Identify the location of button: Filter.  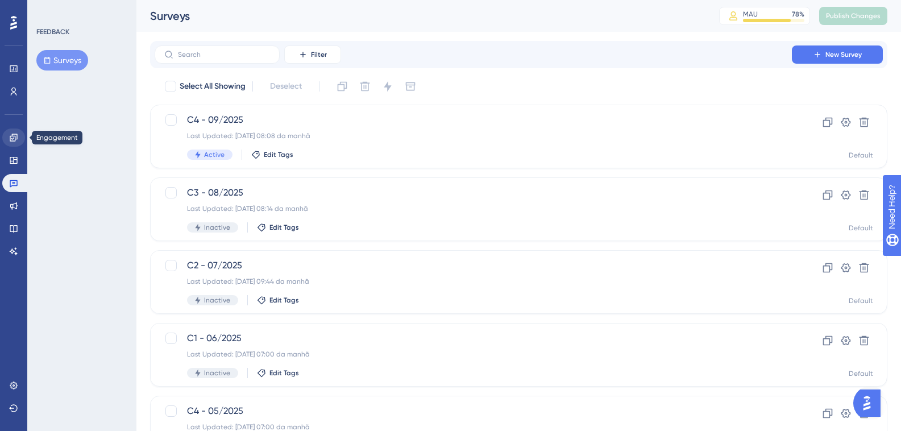
(313, 55).